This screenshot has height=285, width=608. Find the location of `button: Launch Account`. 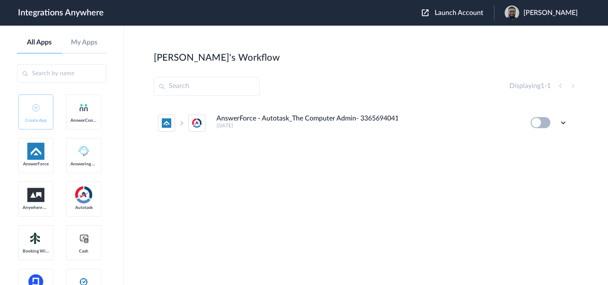

button: Launch Account is located at coordinates (458, 13).